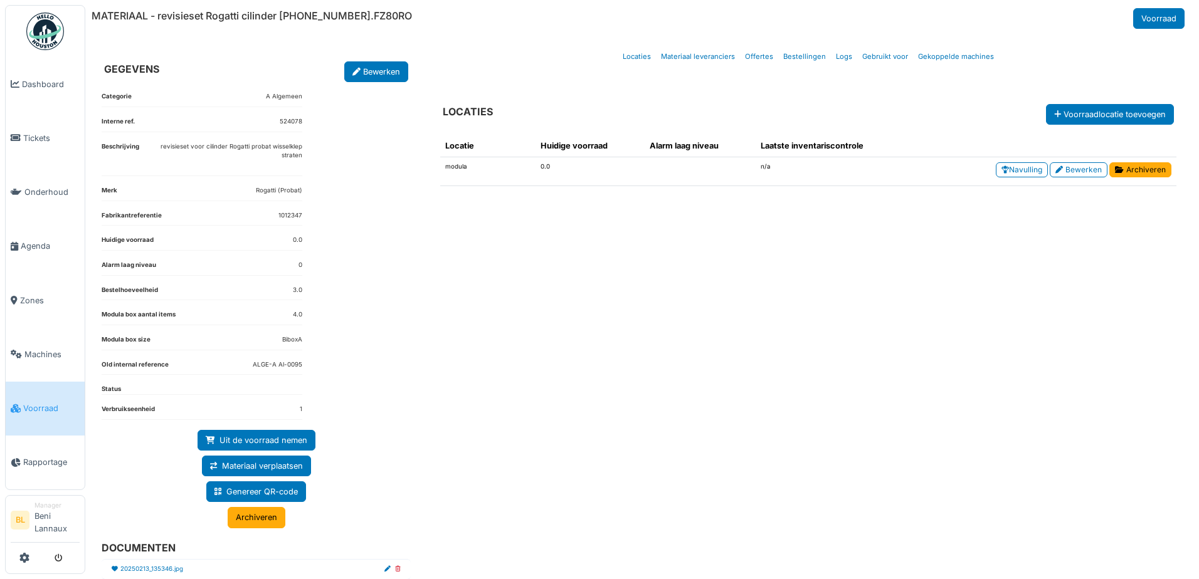 This screenshot has height=579, width=1199. What do you see at coordinates (468, 112) in the screenshot?
I see `h6: LOCATIES` at bounding box center [468, 112].